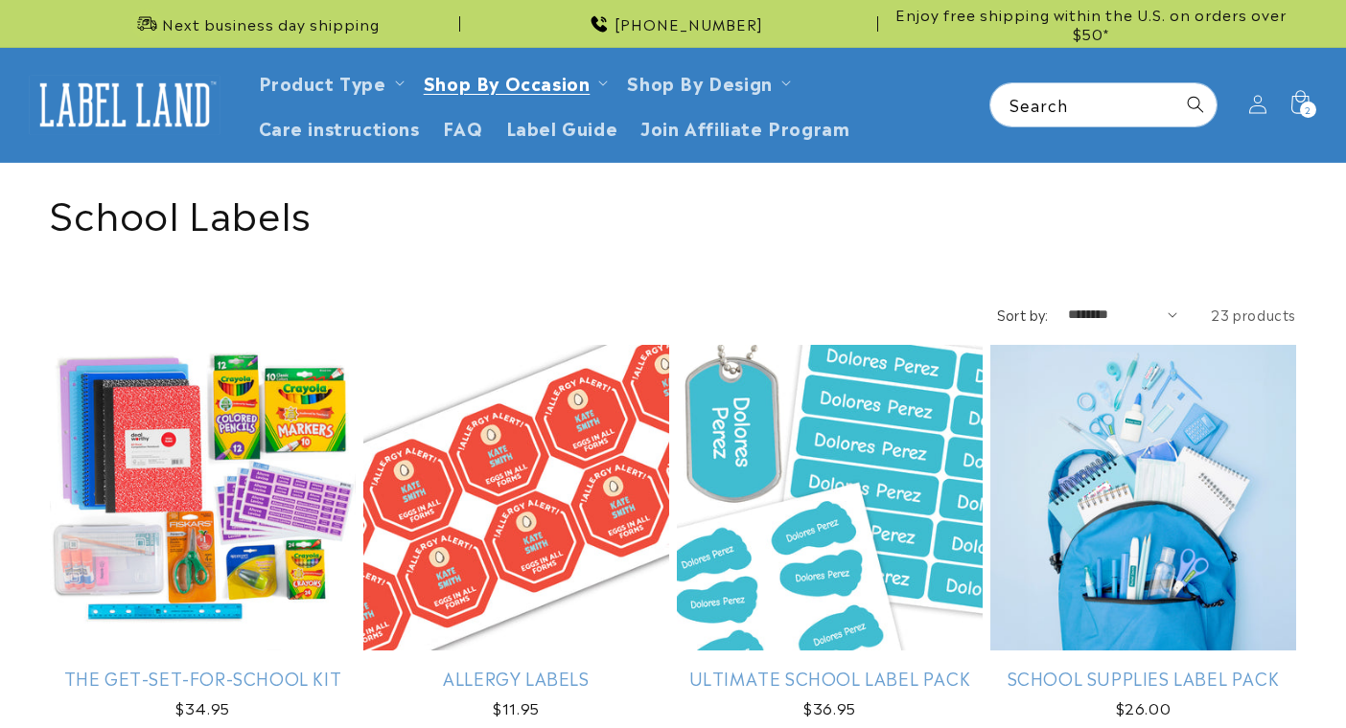 This screenshot has height=728, width=1346. I want to click on span: FAQ, so click(463, 127).